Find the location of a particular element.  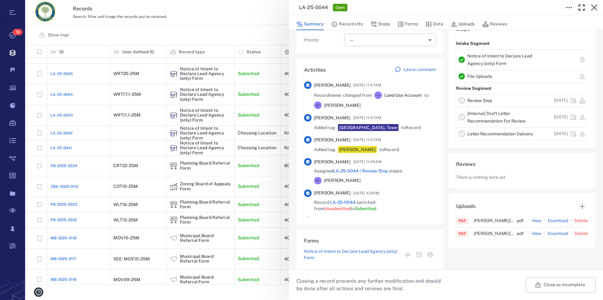

button: View form in the step is located at coordinates (408, 255).